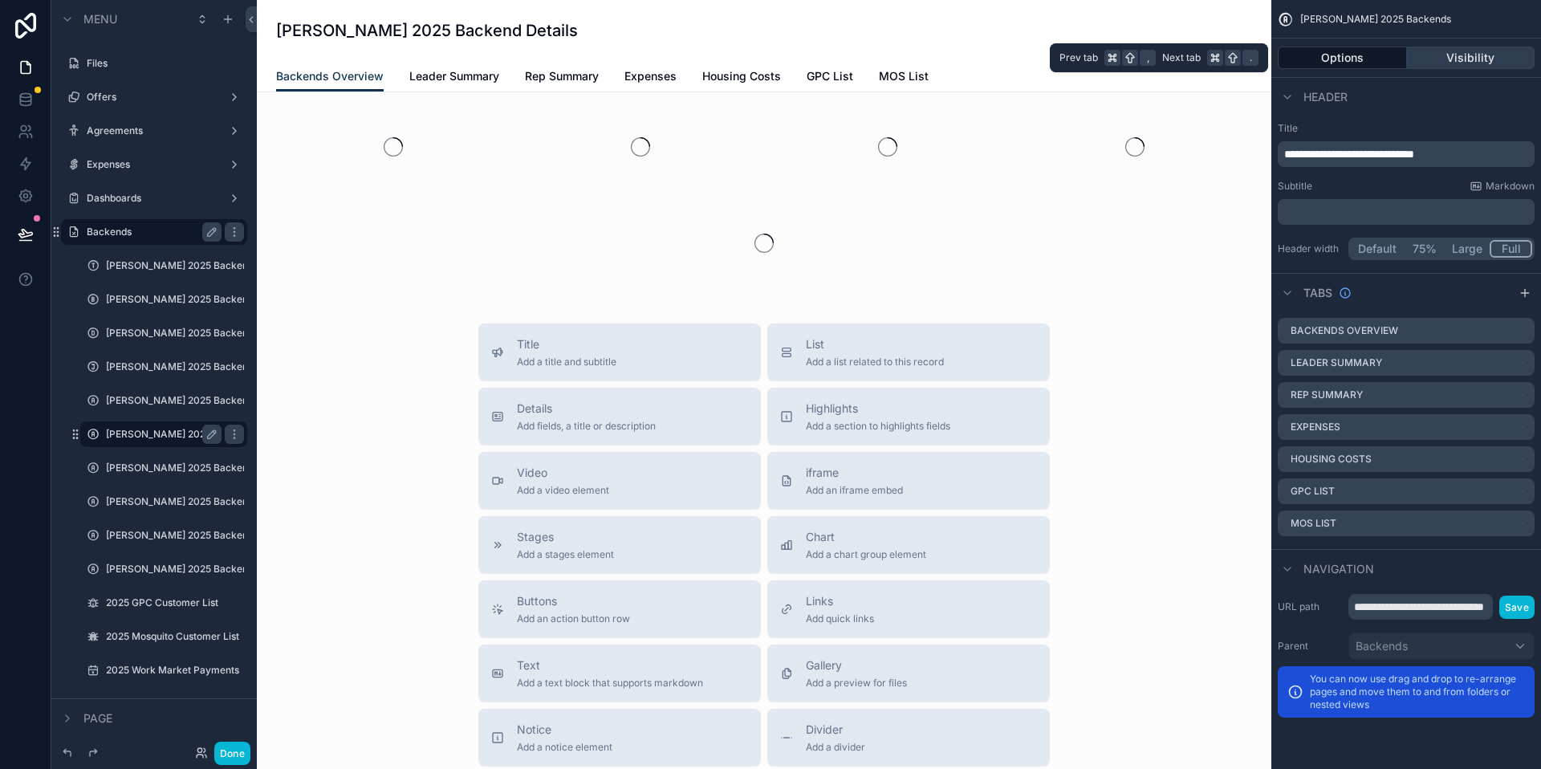 Image resolution: width=1541 pixels, height=769 pixels. Describe the element at coordinates (565, 554) in the screenshot. I see `span: Add a stages element` at that location.